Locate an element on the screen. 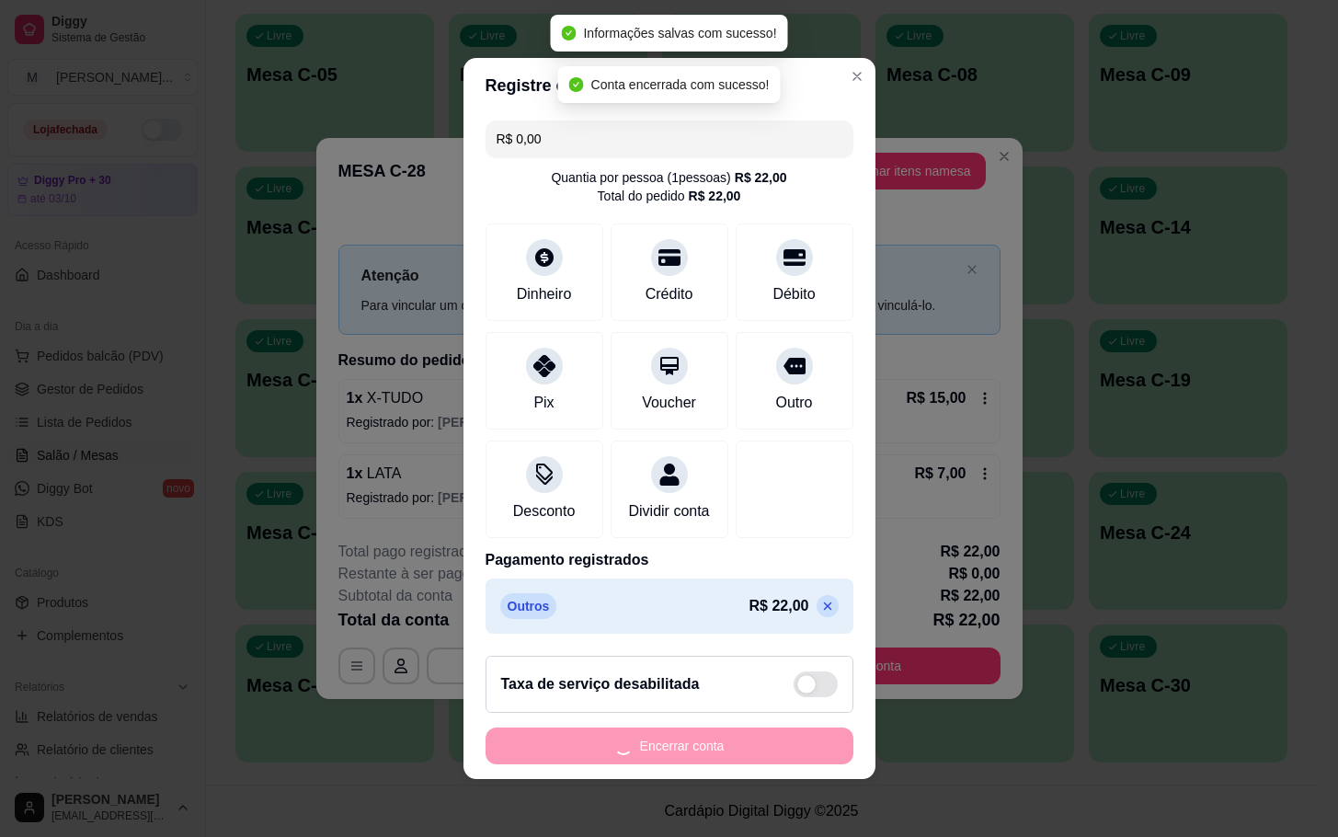 This screenshot has height=837, width=1338. header: Registre o pagamento do pedido is located at coordinates (669, 86).